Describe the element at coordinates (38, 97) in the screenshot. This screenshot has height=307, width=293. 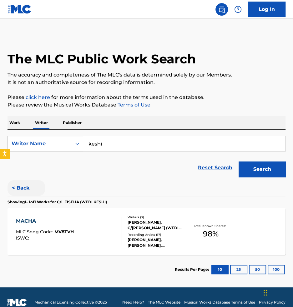
I see `a: click here` at that location.